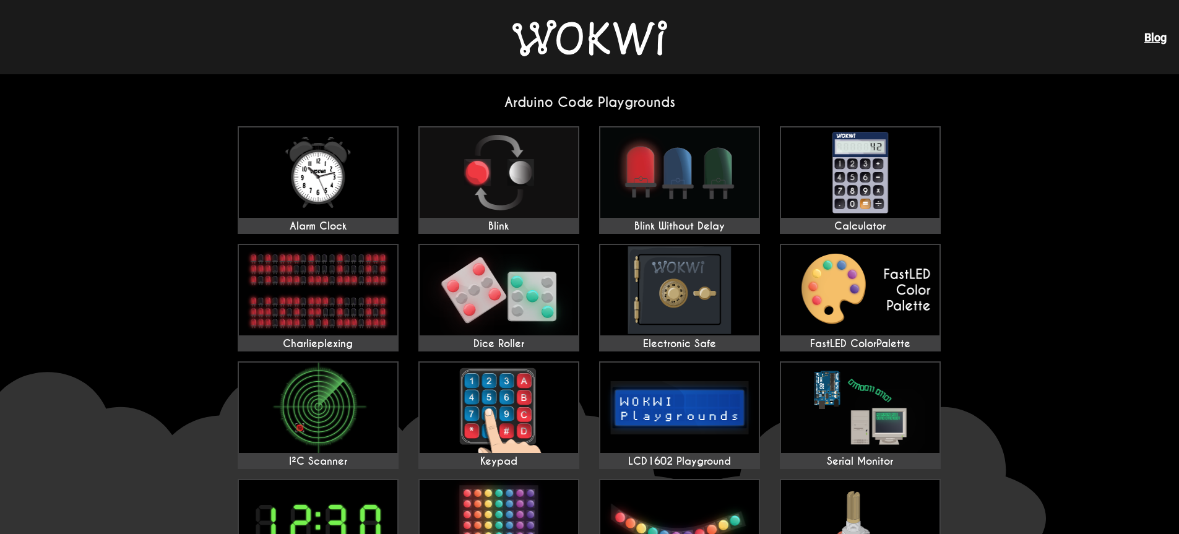  Describe the element at coordinates (499, 290) in the screenshot. I see `img: Dice Roller` at that location.